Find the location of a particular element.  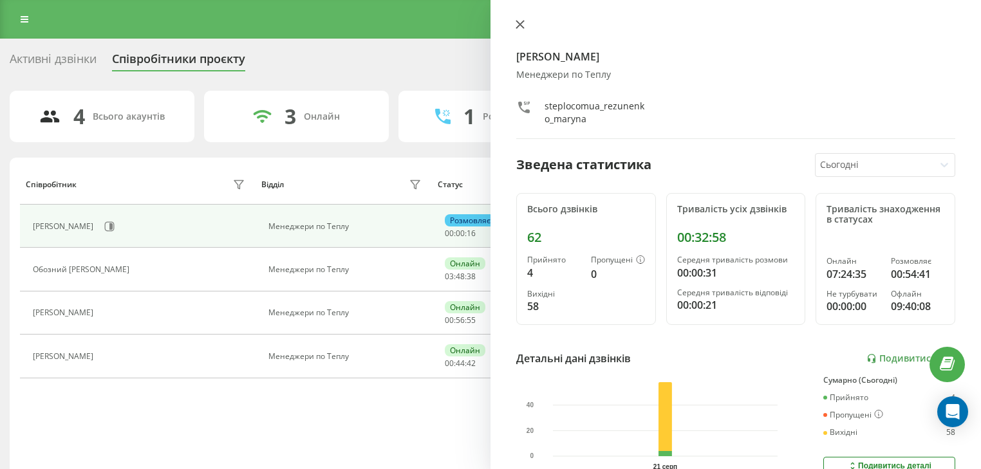

div: Співробітник is located at coordinates (51, 185).